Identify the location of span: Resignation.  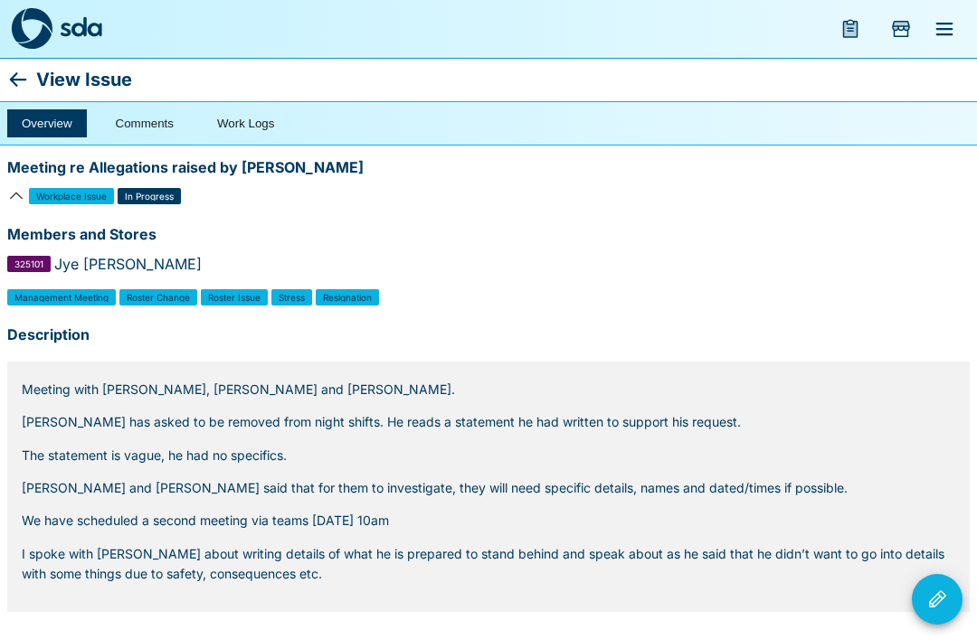
(347, 297).